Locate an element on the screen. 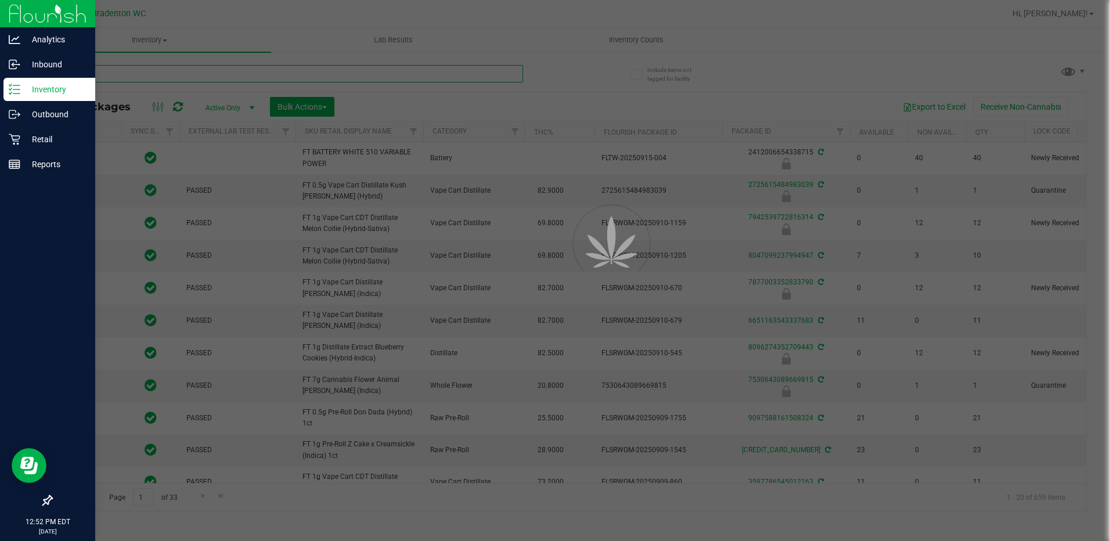  inline-svg: Retail is located at coordinates (15, 139).